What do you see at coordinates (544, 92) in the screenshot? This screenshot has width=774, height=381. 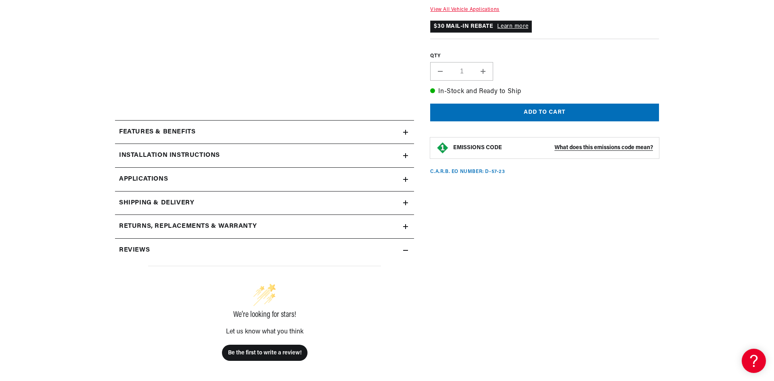 I see `p: In-Stock and Ready to Ship` at bounding box center [544, 92].